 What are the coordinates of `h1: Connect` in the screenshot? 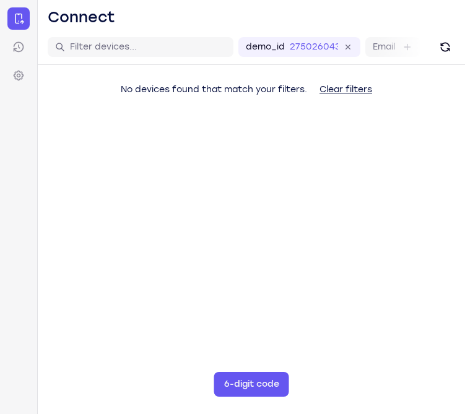 It's located at (81, 17).